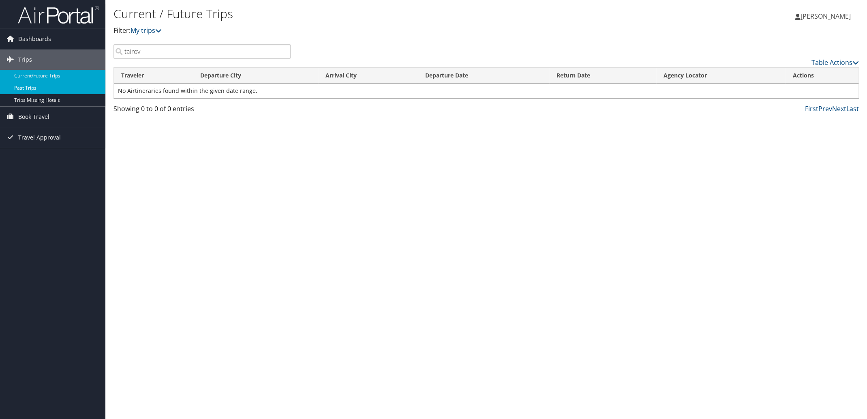 Image resolution: width=867 pixels, height=419 pixels. I want to click on th: Return Date: activate to sort column ascending, so click(603, 75).